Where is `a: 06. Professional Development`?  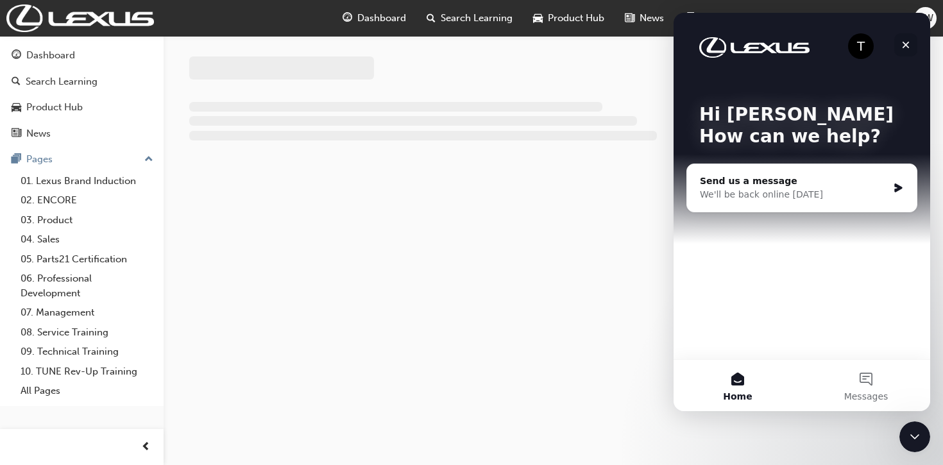
a: 06. Professional Development is located at coordinates (87, 286).